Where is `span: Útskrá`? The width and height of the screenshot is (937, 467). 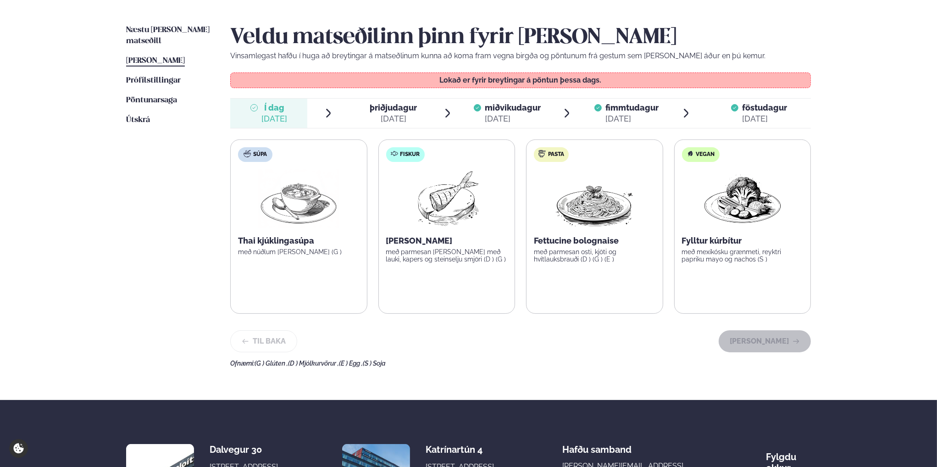
span: Útskrá is located at coordinates (138, 120).